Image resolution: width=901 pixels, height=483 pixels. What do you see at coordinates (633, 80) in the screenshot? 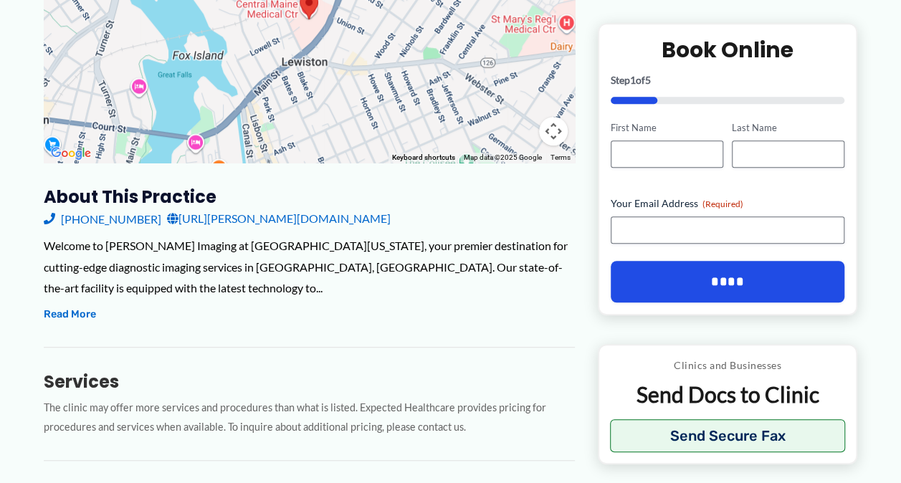
I see `span: 1` at bounding box center [633, 80].